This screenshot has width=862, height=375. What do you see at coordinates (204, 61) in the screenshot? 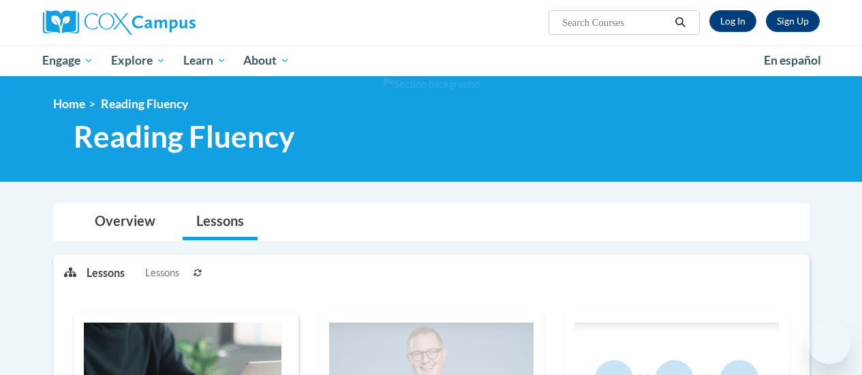
I see `a: Learn` at bounding box center [204, 61].